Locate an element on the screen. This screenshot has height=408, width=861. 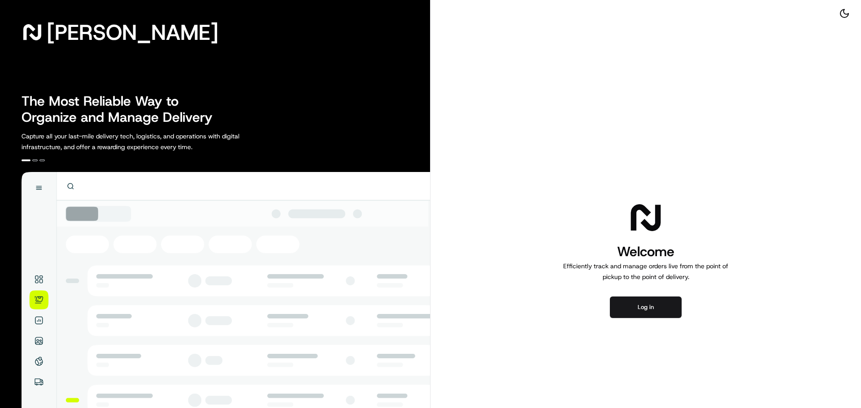
button: Log in is located at coordinates (646, 308).